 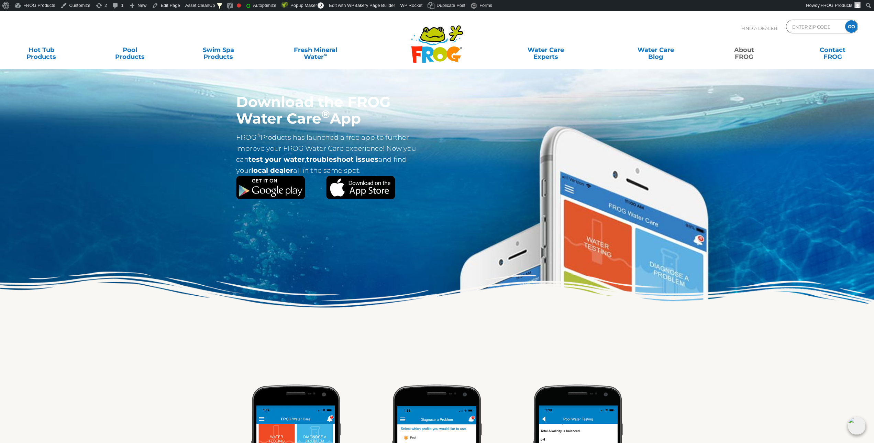 I want to click on input: Zip Code Form, so click(x=815, y=26).